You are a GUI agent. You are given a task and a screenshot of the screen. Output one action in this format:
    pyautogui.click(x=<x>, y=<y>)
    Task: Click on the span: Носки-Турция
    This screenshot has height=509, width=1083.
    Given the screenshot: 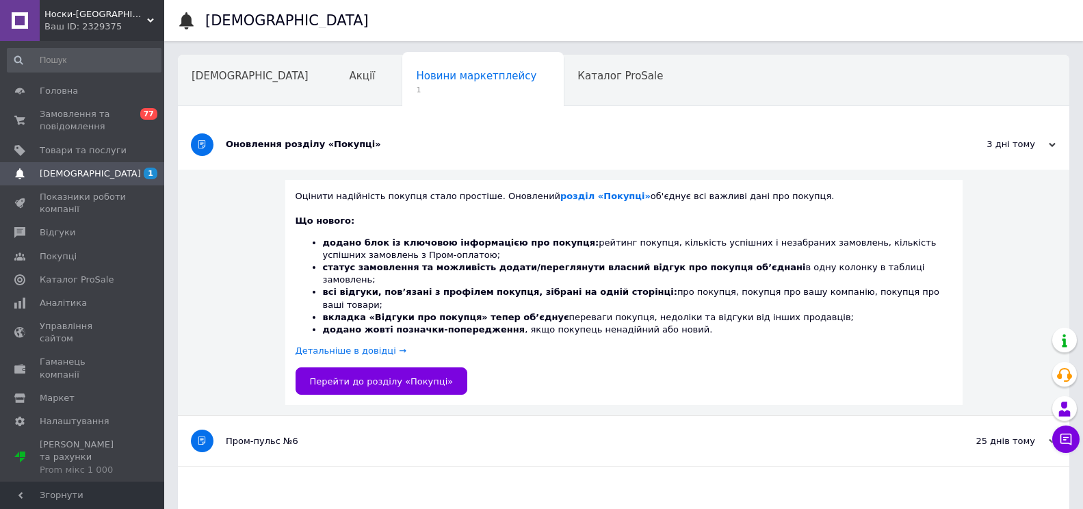 What is the action you would take?
    pyautogui.click(x=96, y=14)
    